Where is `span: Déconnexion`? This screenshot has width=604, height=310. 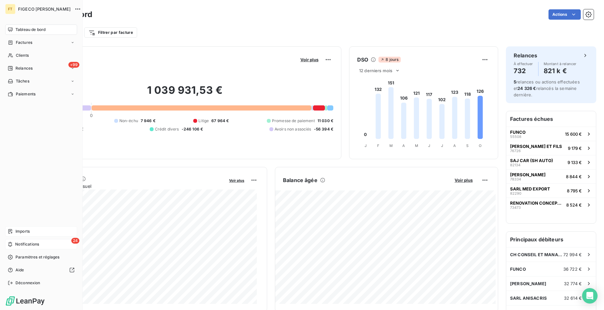 span: Déconnexion is located at coordinates (28, 283).